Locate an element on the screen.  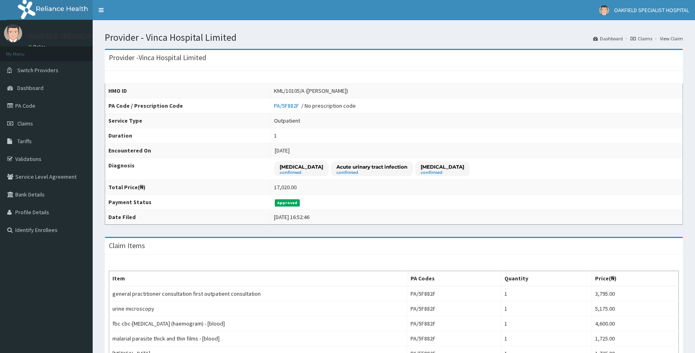
td: 4,600.00 is located at coordinates (635, 323).